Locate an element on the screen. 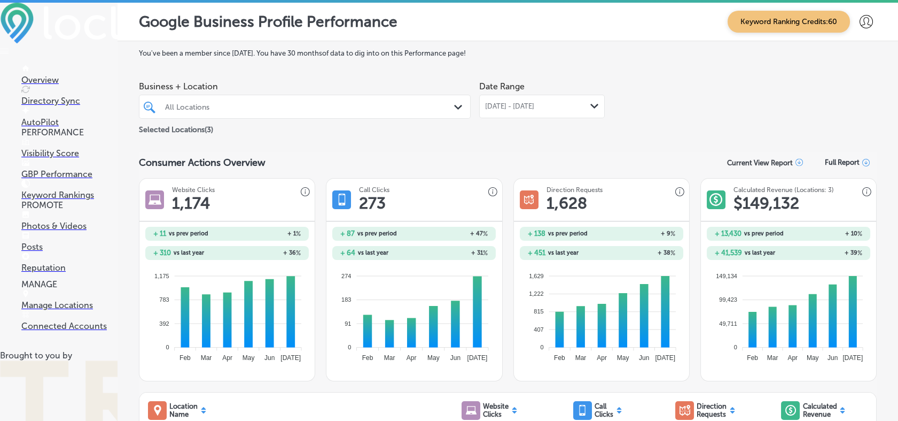 Image resolution: width=898 pixels, height=421 pixels. p: Calculated Revenue is located at coordinates (820, 410).